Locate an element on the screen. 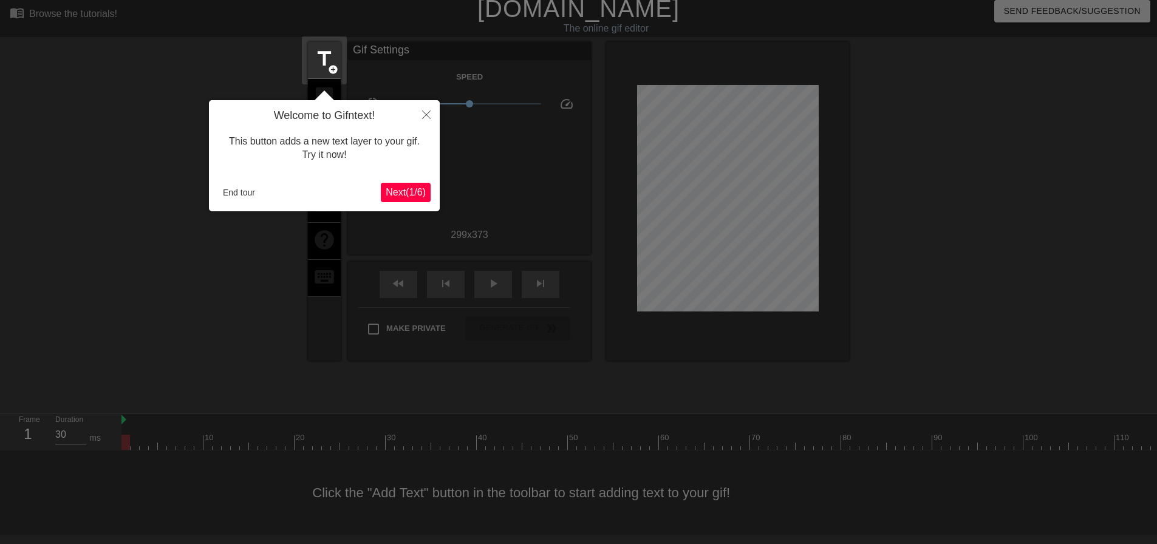 The height and width of the screenshot is (544, 1157). button: Next is located at coordinates (406, 192).